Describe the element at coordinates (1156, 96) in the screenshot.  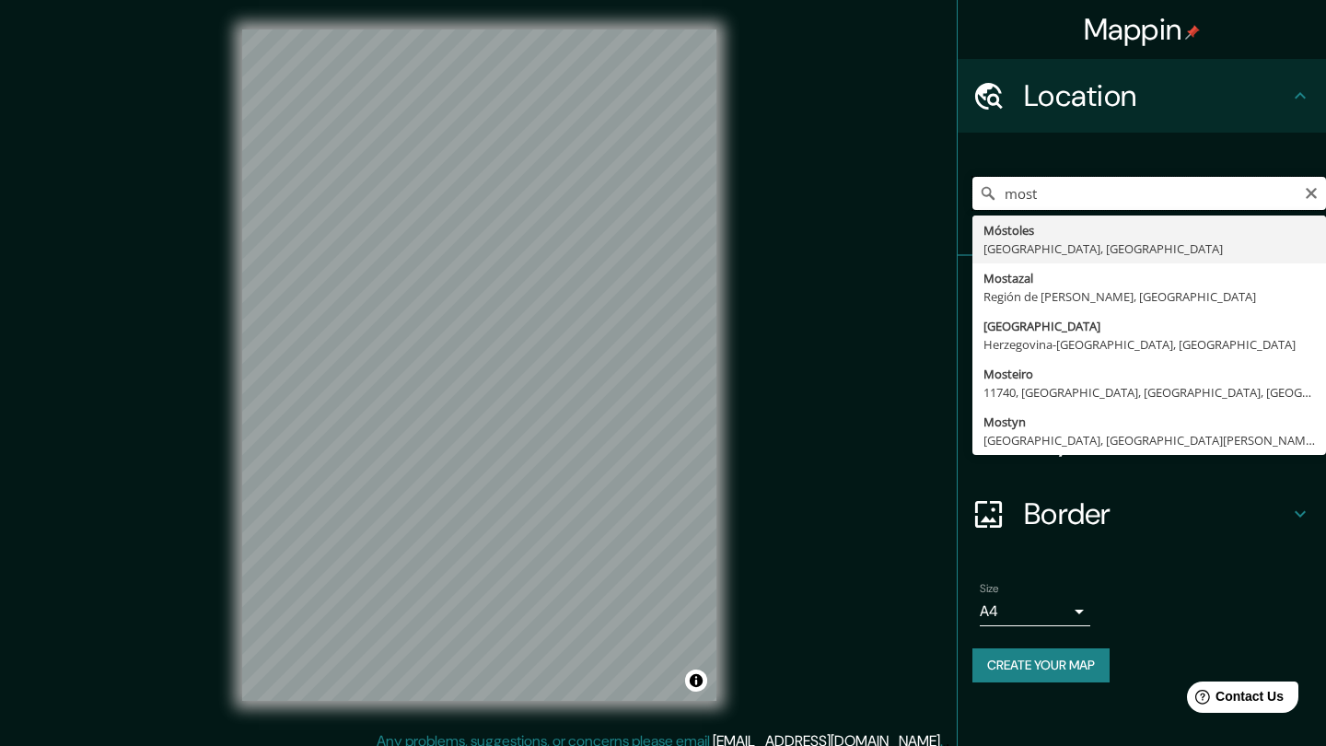
I see `h4: Location` at that location.